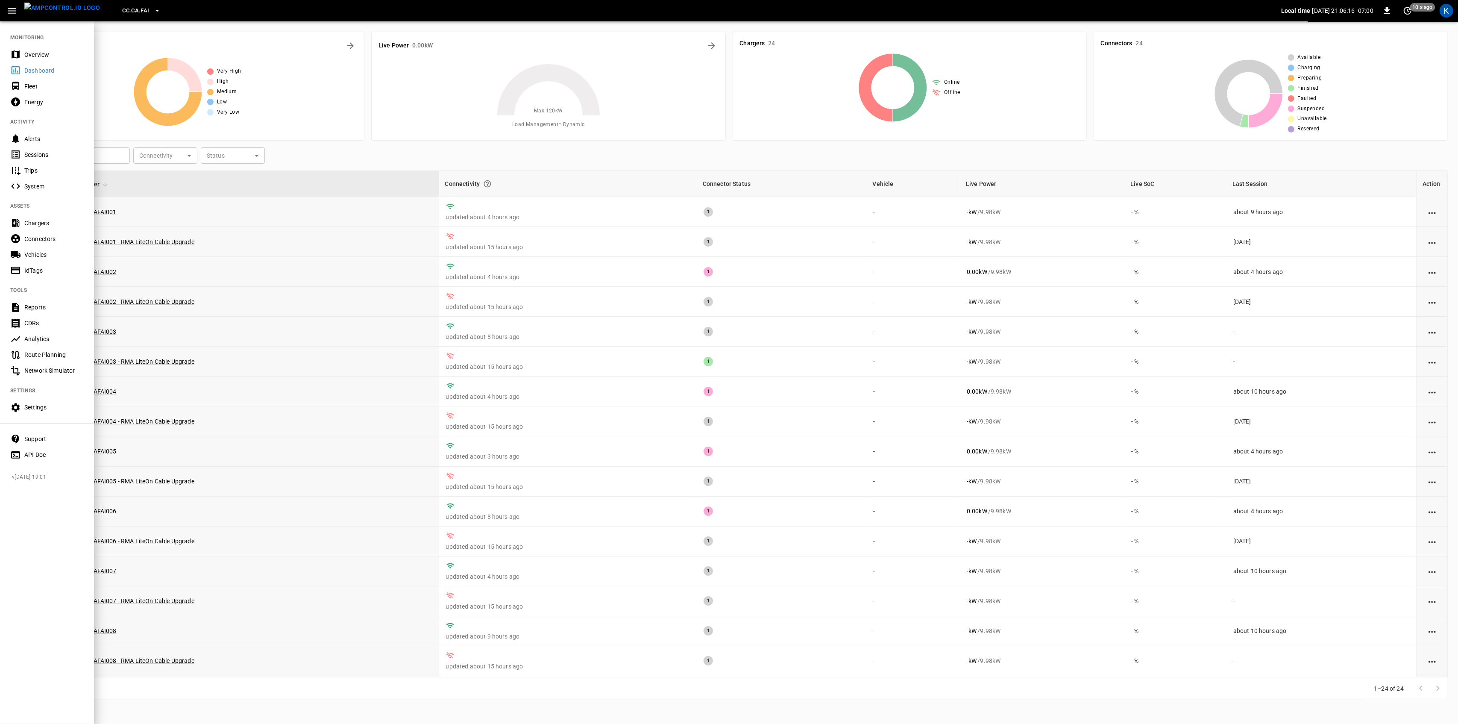 The height and width of the screenshot is (724, 1458). What do you see at coordinates (54, 102) in the screenshot?
I see `div: Energy` at bounding box center [54, 102].